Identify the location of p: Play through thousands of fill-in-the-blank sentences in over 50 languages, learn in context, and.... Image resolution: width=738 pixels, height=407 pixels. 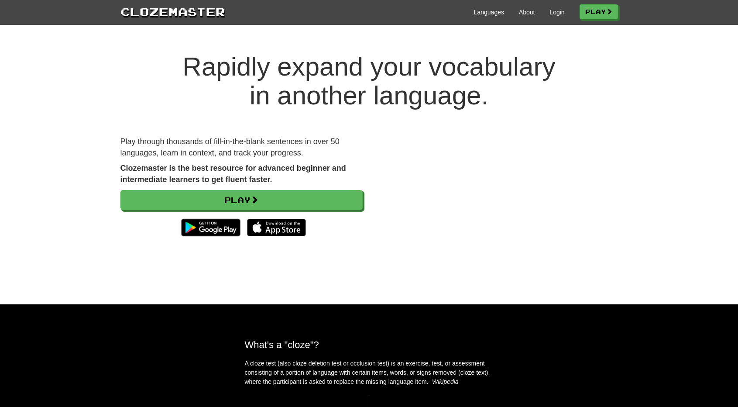
(241, 147).